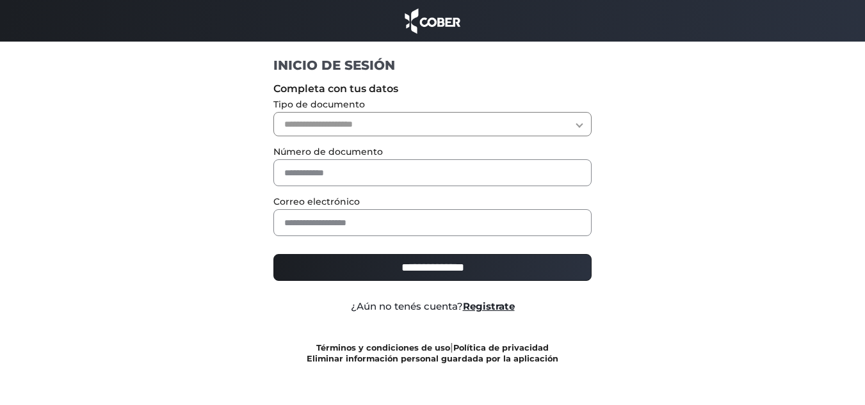 Image resolution: width=865 pixels, height=405 pixels. I want to click on a: Política de privacidad, so click(501, 348).